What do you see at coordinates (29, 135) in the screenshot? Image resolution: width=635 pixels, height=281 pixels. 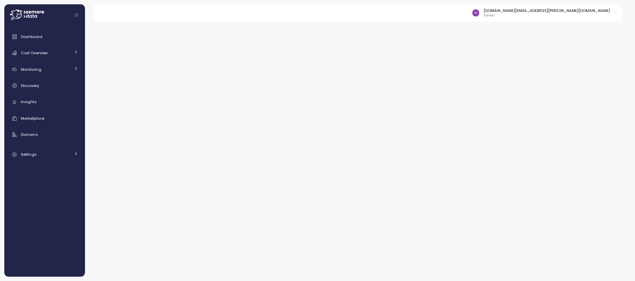 I see `span: Domains` at bounding box center [29, 135].